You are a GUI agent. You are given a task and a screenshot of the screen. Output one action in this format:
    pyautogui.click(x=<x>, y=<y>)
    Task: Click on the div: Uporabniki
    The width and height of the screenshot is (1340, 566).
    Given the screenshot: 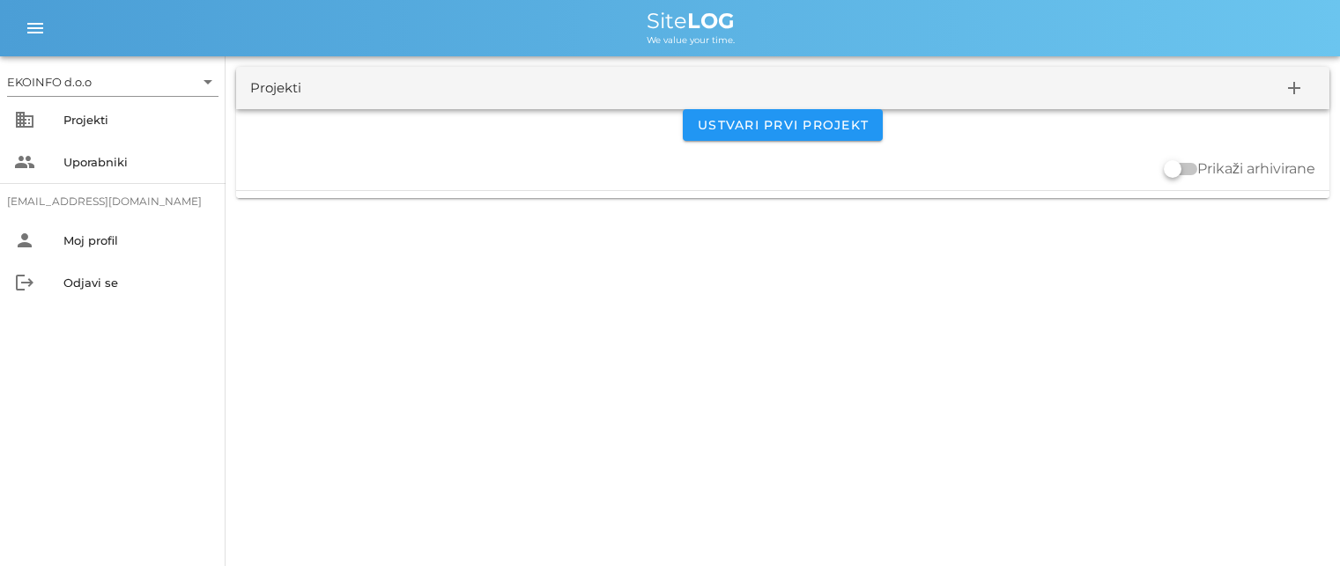 What is the action you would take?
    pyautogui.click(x=137, y=162)
    